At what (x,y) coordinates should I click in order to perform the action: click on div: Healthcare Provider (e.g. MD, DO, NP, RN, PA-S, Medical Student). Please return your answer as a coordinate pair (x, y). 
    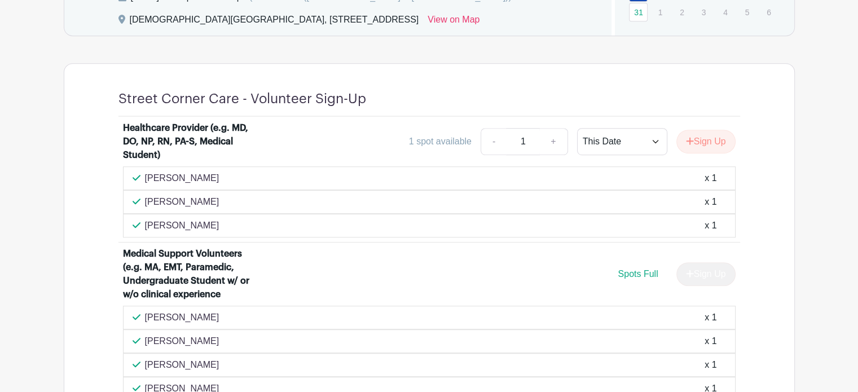
    Looking at the image, I should click on (193, 142).